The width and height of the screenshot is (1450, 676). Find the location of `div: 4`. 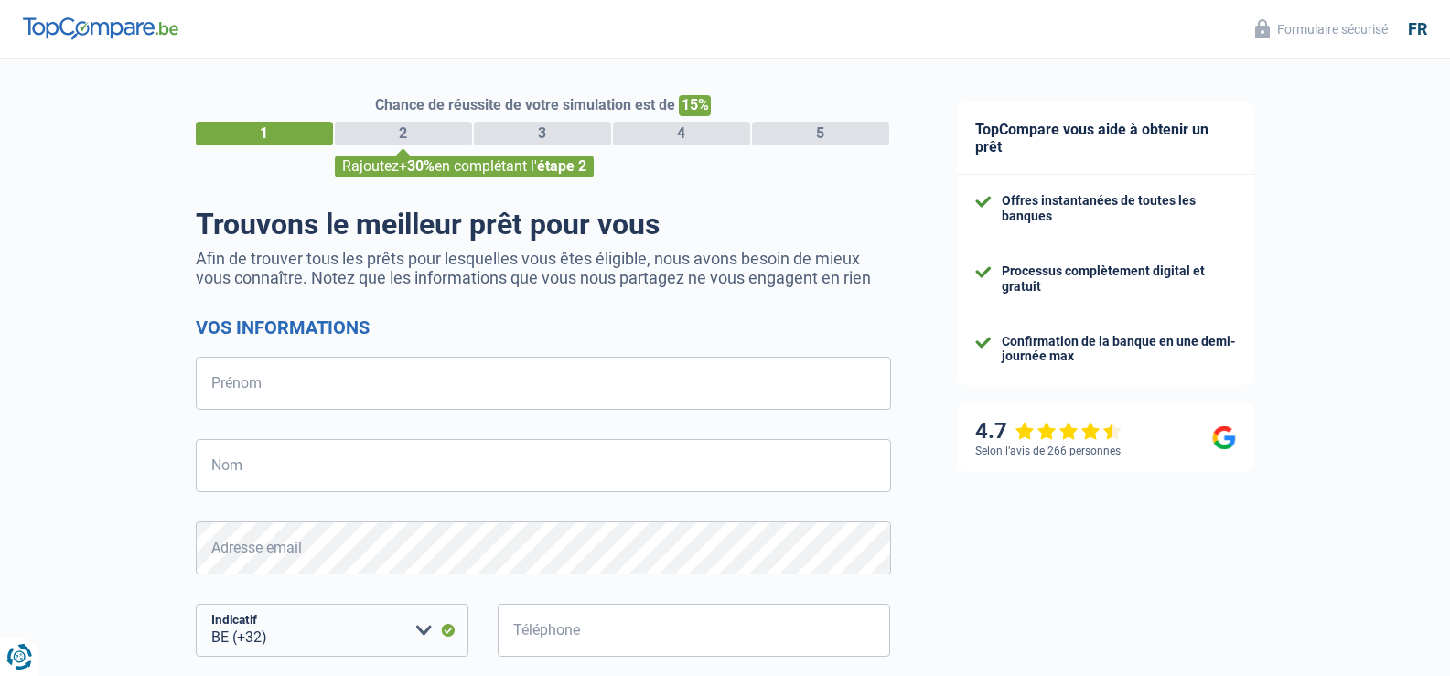

div: 4 is located at coordinates (682, 134).